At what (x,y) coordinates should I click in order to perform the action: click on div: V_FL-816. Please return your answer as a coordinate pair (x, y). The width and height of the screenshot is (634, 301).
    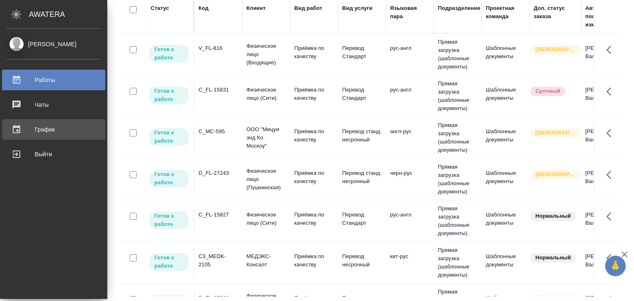
    Looking at the image, I should click on (218, 48).